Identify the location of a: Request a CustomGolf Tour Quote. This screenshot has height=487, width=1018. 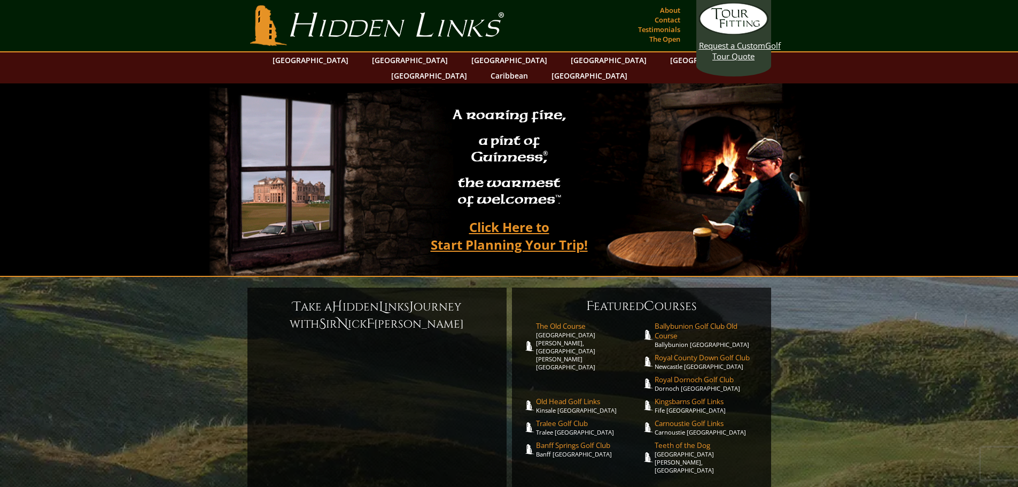
(734, 32).